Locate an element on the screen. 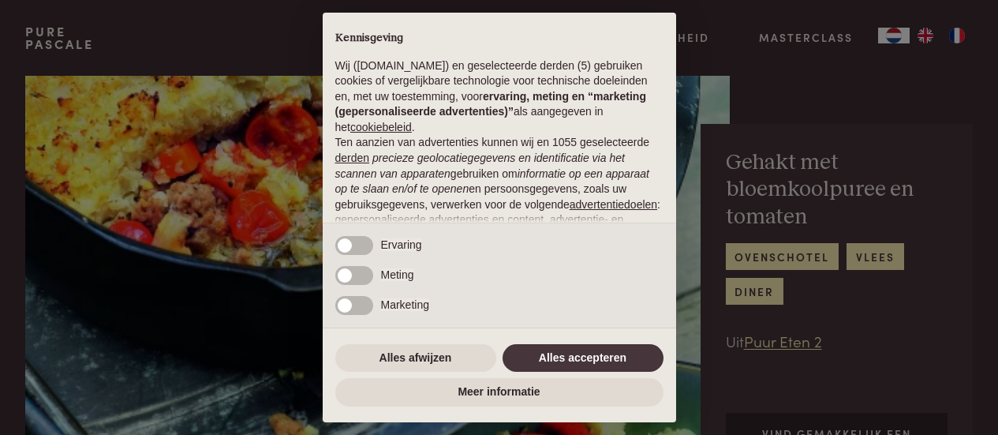  span: Ervaring is located at coordinates (402, 245).